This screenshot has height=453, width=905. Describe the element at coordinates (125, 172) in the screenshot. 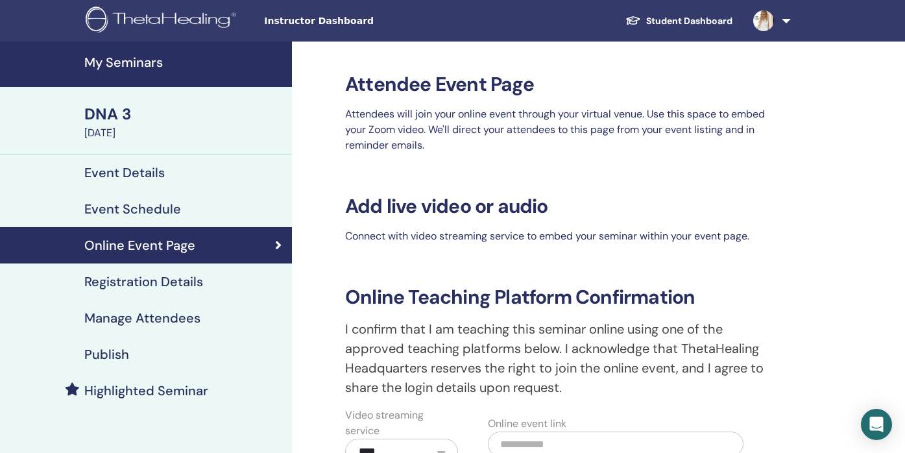

I see `h4: Event Details` at that location.